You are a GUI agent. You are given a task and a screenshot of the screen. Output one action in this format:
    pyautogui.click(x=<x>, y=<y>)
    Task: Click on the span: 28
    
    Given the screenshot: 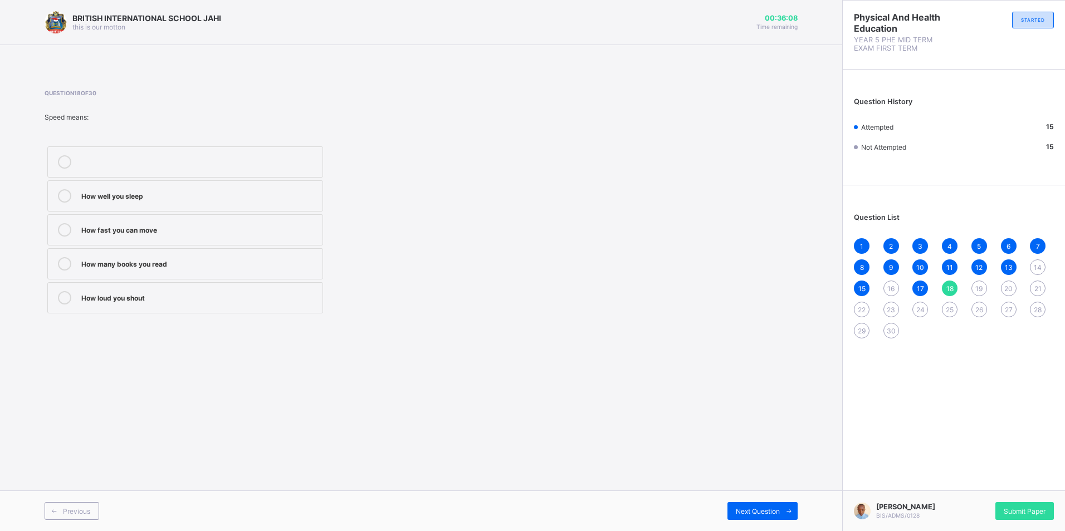 What is the action you would take?
    pyautogui.click(x=1037, y=310)
    